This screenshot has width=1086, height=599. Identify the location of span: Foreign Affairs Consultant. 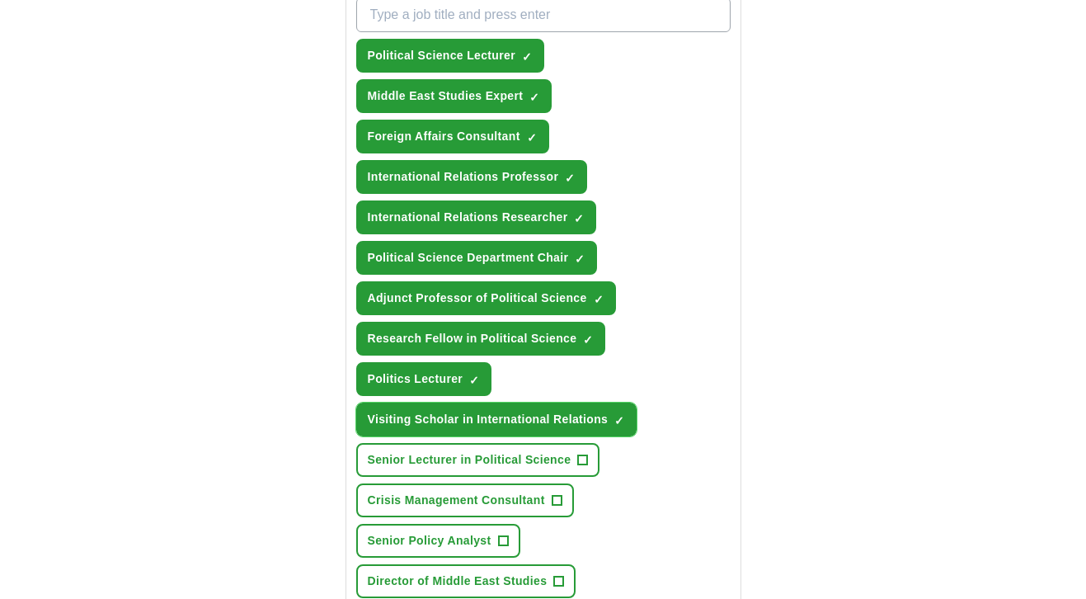
(444, 136).